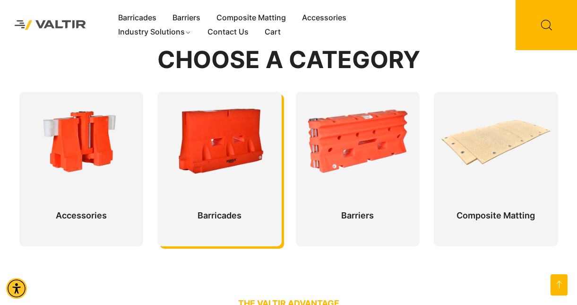  Describe the element at coordinates (50, 25) in the screenshot. I see `img: Valtir Rentals` at that location.